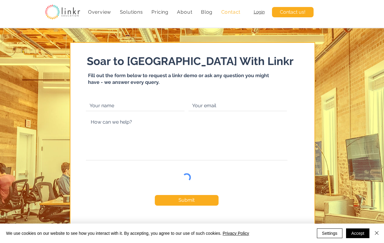 The image size is (384, 243). Describe the element at coordinates (293, 12) in the screenshot. I see `span: Contact us!` at that location.